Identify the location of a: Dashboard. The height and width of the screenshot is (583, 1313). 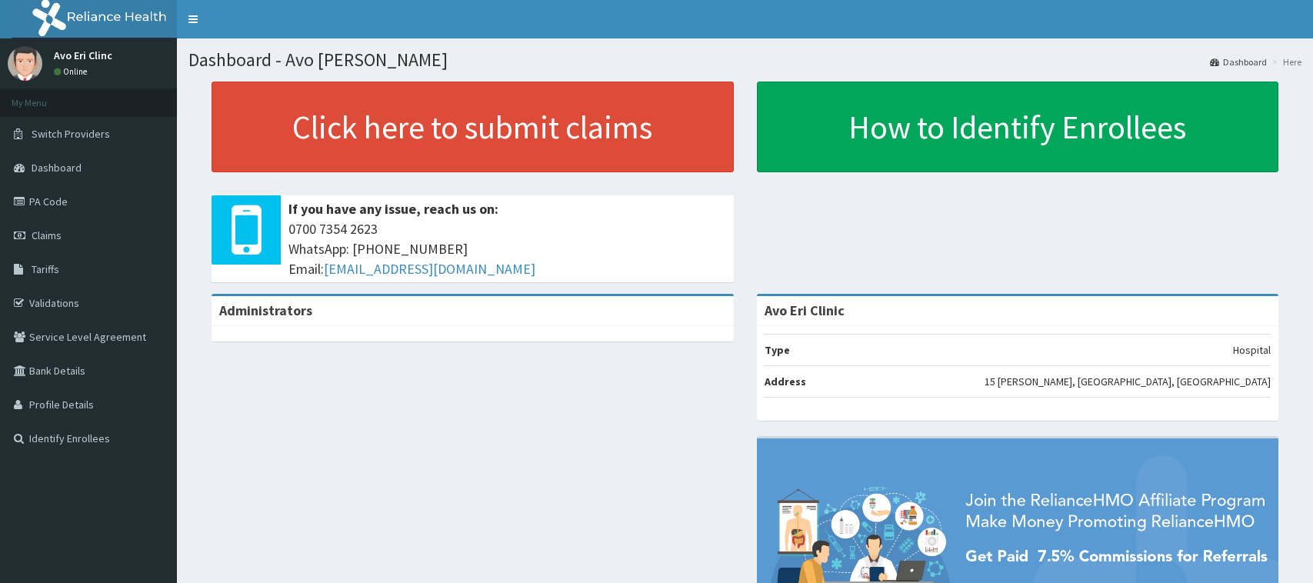
(1238, 62).